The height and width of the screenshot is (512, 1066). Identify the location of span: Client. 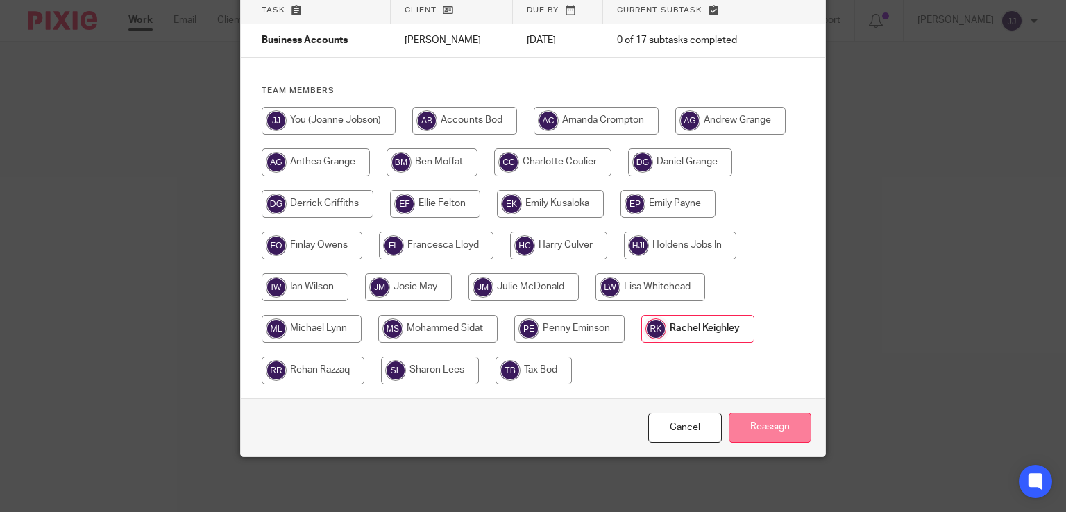
(421, 10).